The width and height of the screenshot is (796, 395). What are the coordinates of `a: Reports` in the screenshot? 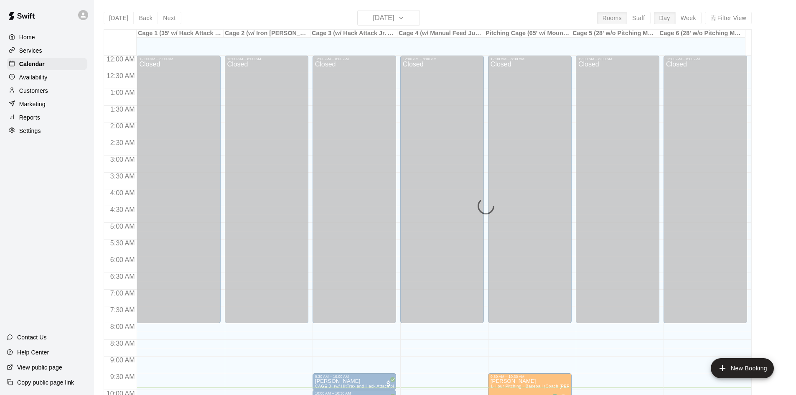 It's located at (47, 117).